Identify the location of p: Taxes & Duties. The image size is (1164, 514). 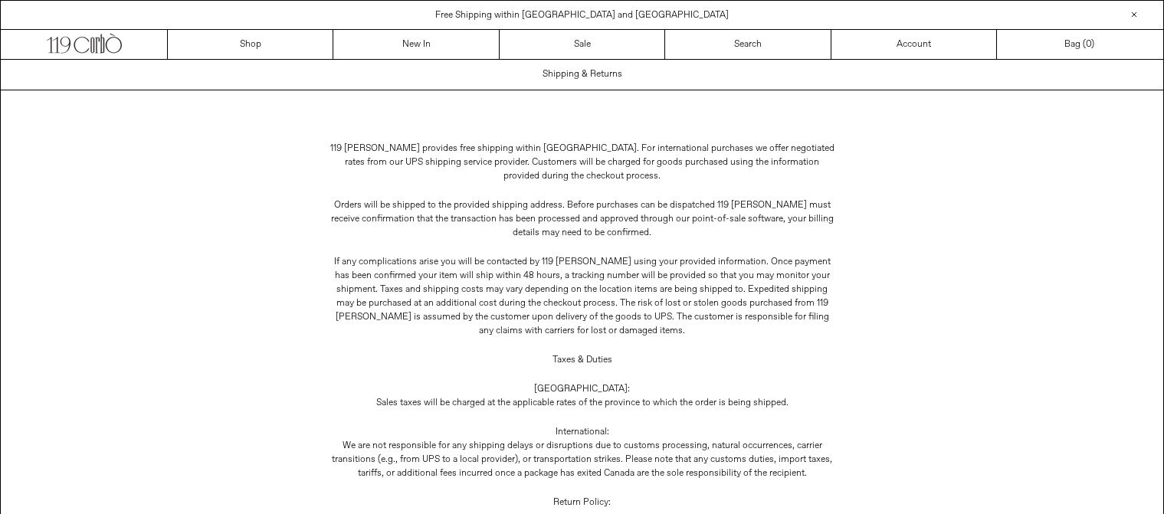
(582, 360).